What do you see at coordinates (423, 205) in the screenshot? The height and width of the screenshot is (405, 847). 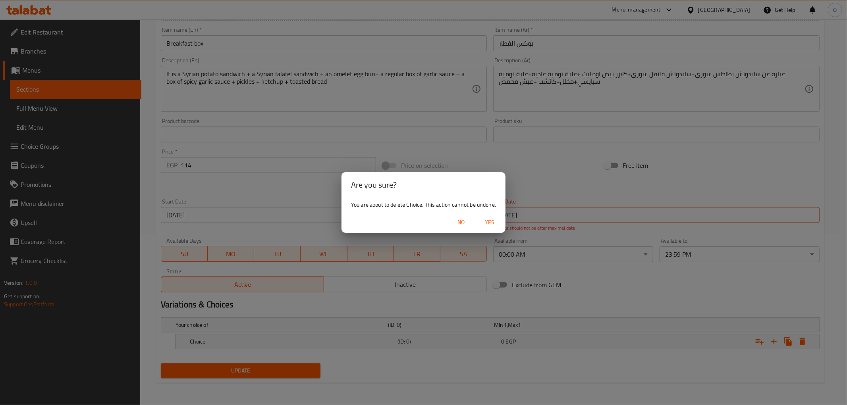 I see `div: You are about to delete Choice. This action cannot be undone.` at bounding box center [423, 205].